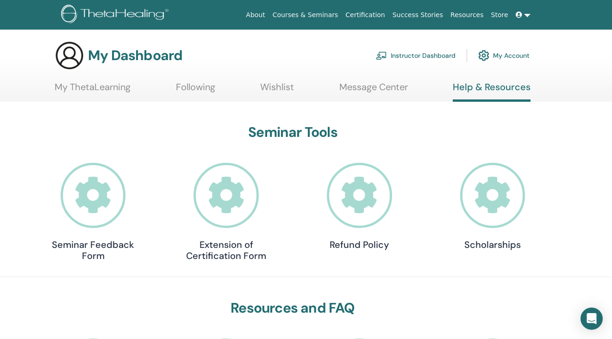  I want to click on h4: Extension of Certification Form, so click(226, 250).